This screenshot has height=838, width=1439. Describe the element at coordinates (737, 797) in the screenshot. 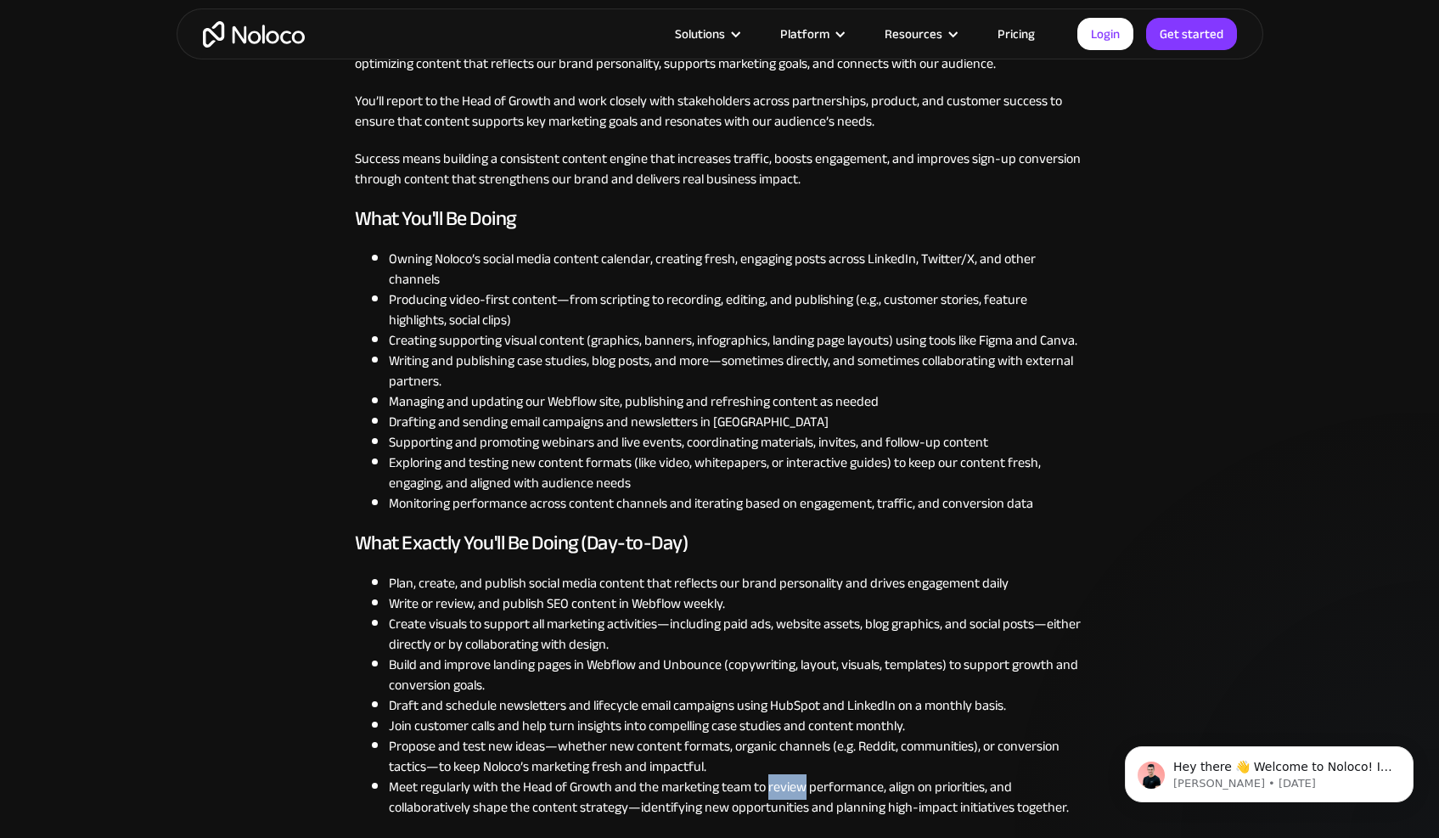

I see `li: Meet regularly with the Head of Growth and the marketing team to review performance, align on pri...` at that location.